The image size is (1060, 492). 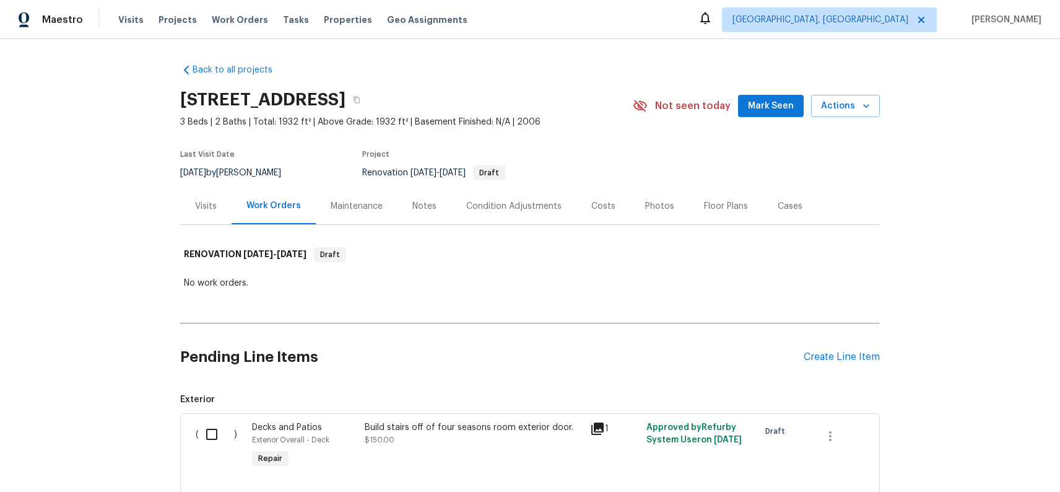 What do you see at coordinates (427, 20) in the screenshot?
I see `span: Geo Assignments` at bounding box center [427, 20].